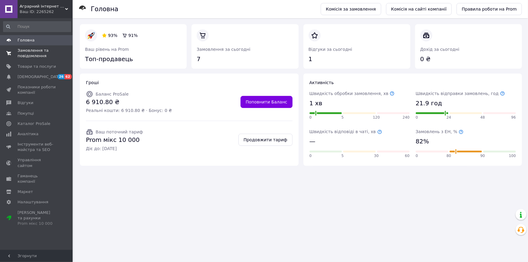  What do you see at coordinates (28, 134) in the screenshot?
I see `span: Аналітика` at bounding box center [28, 134].